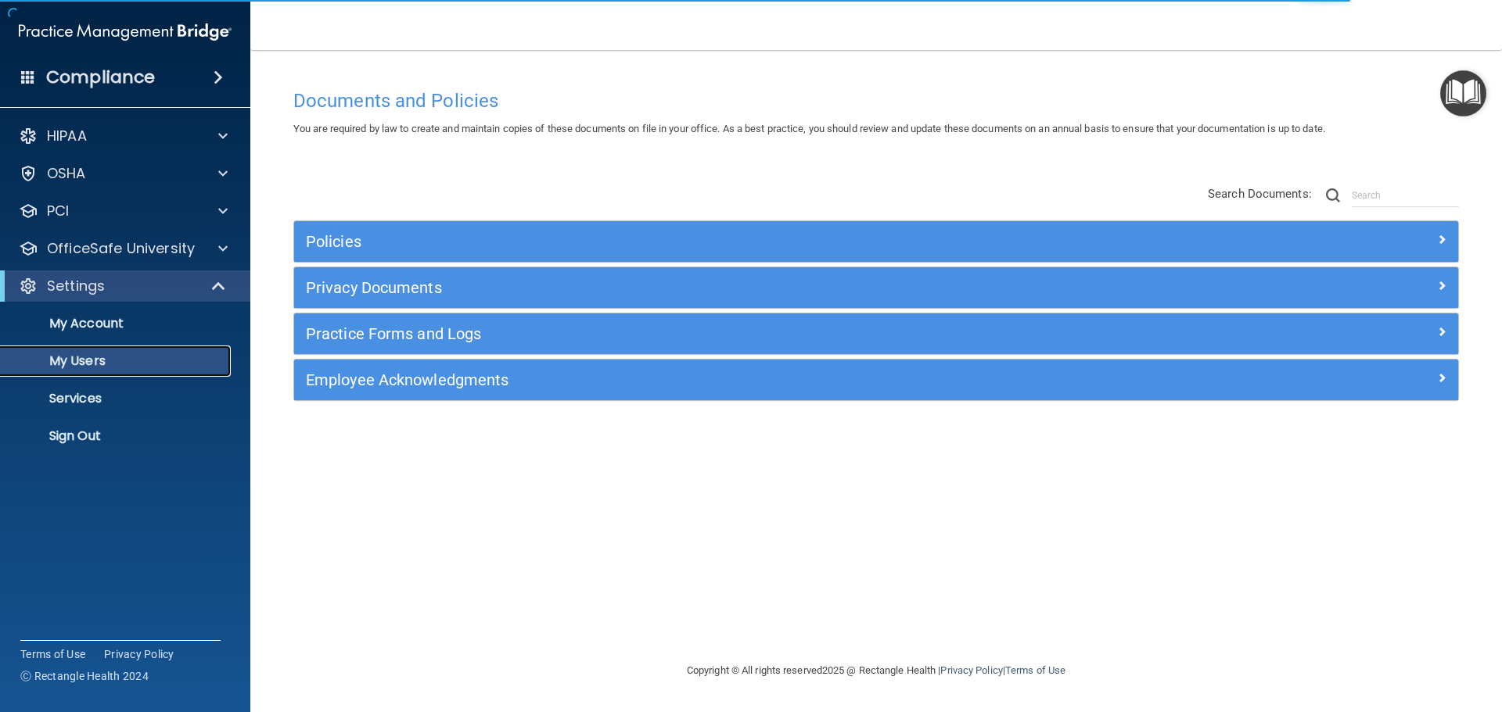 The height and width of the screenshot is (712, 1502). I want to click on a: PCI, so click(123, 211).